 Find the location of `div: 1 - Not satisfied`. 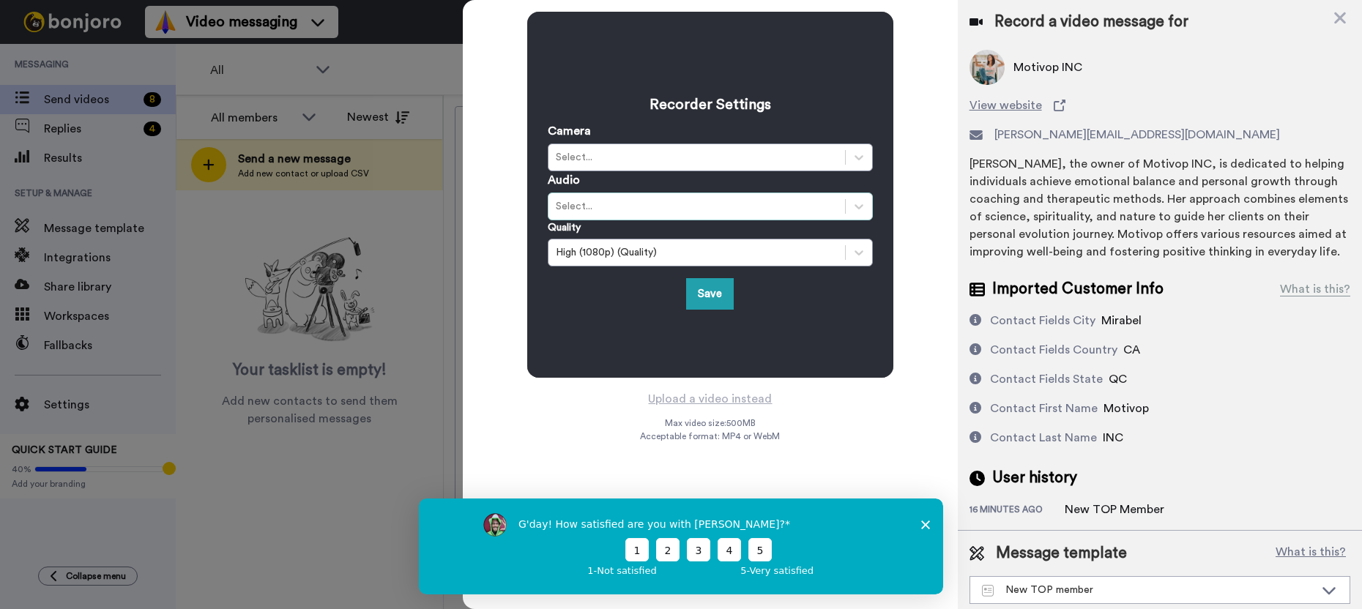

div: 1 - Not satisfied is located at coordinates (168, 72).